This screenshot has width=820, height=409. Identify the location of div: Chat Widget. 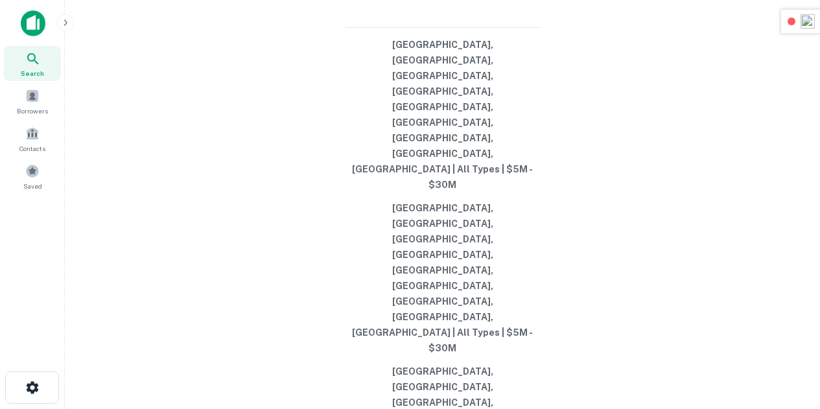
(788, 337).